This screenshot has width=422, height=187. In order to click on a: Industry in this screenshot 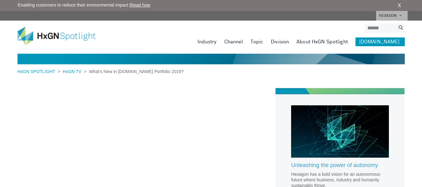, I will do `click(207, 42)`.